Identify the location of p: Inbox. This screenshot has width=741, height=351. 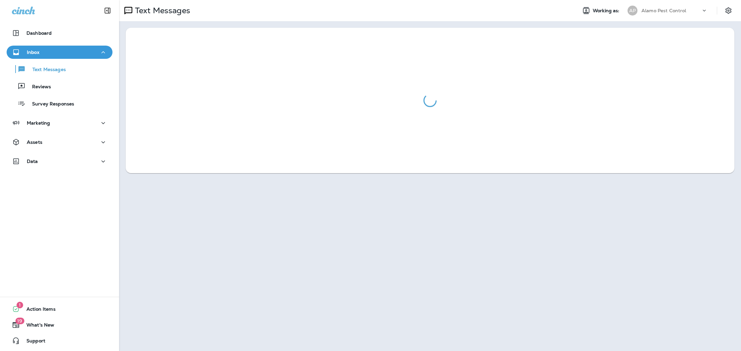
(33, 52).